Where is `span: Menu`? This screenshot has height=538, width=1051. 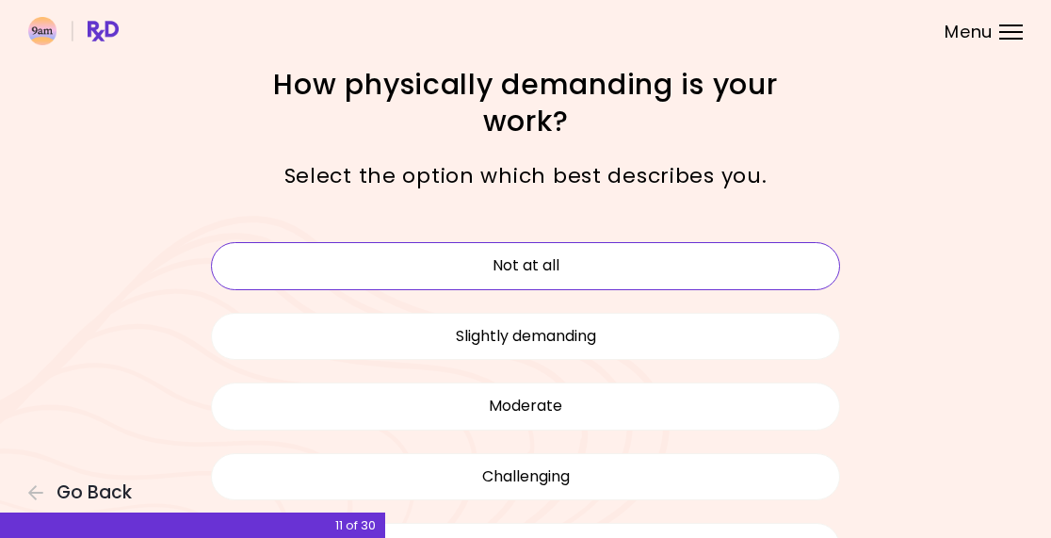
span: Menu is located at coordinates (968, 32).